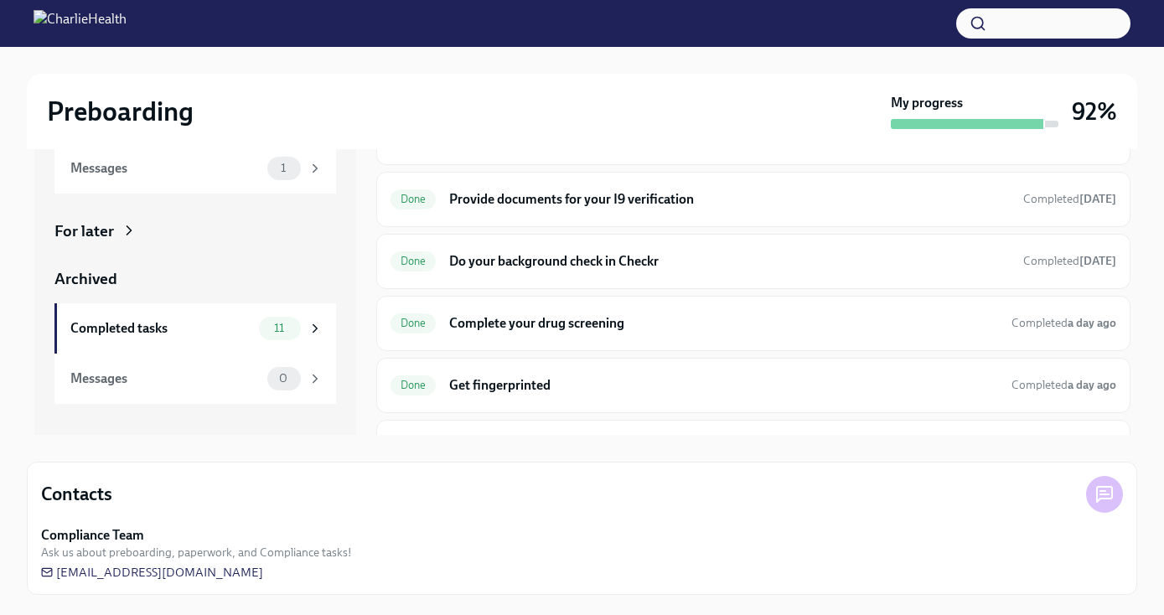 Image resolution: width=1164 pixels, height=615 pixels. What do you see at coordinates (753, 323) in the screenshot?
I see `a: DoneComplete your drug screeningCompleteda day ago` at bounding box center [753, 323].